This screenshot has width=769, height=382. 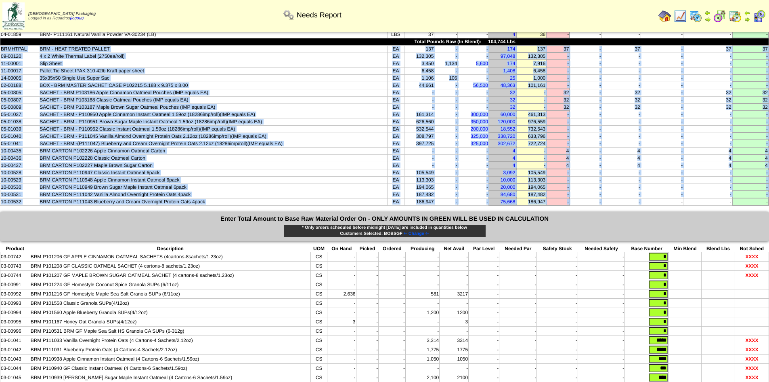 I want to click on a: (logout), so click(x=77, y=18).